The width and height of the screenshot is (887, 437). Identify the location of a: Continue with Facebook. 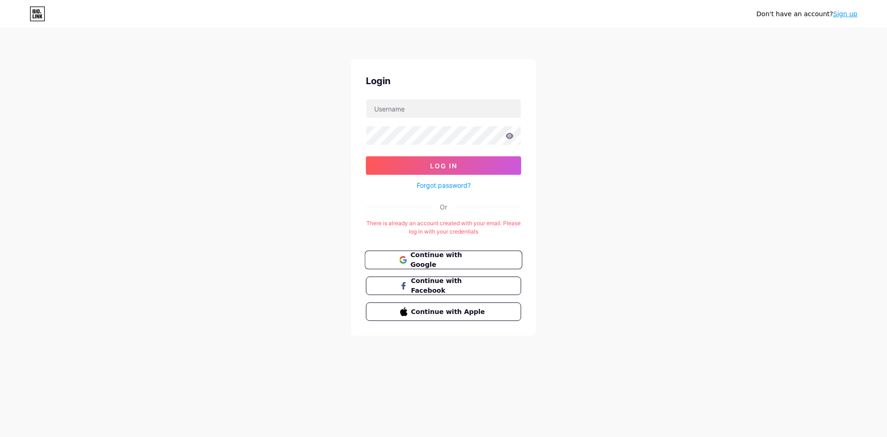
(444, 286).